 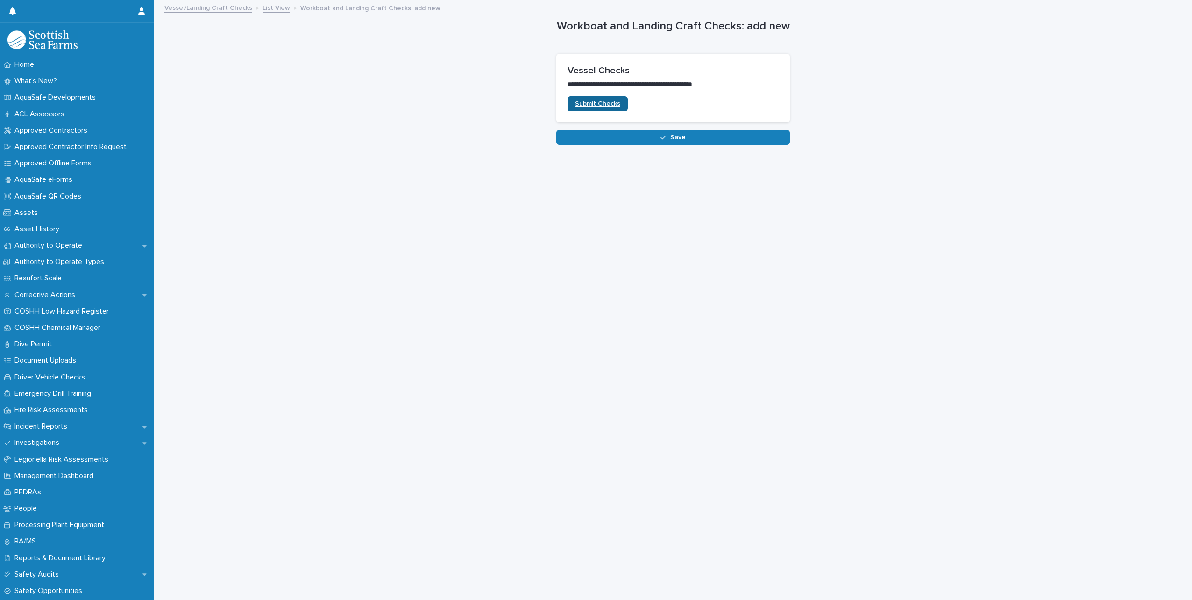 I want to click on p: Incident Reports, so click(x=43, y=426).